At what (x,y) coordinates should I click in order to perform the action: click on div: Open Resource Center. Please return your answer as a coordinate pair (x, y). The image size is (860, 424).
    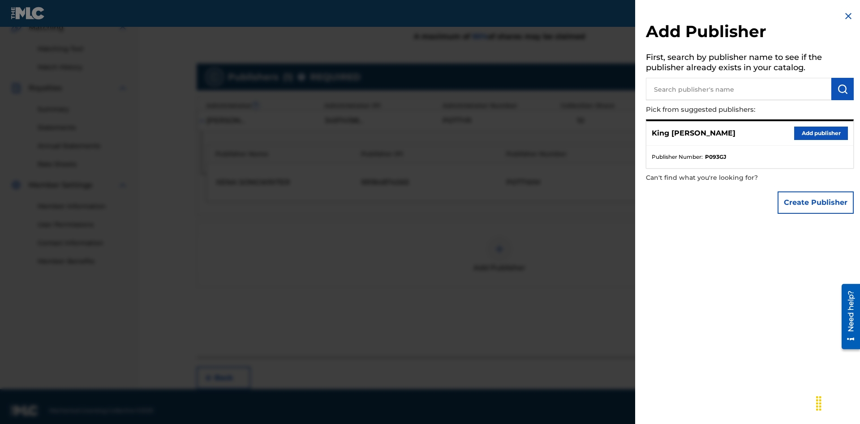
    Looking at the image, I should click on (16, 37).